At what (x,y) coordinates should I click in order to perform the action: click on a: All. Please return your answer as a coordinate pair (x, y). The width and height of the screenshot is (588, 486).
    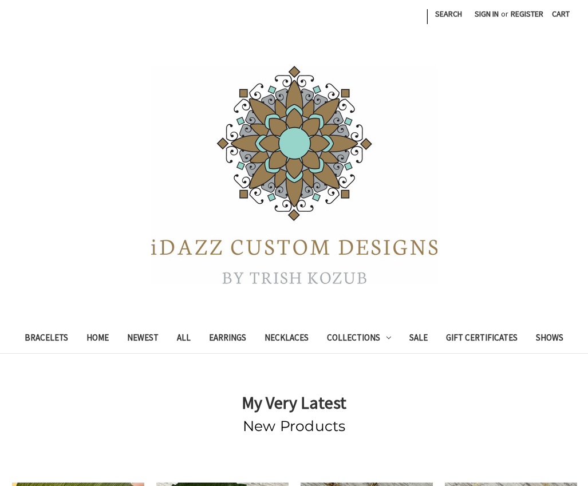
    Looking at the image, I should click on (184, 339).